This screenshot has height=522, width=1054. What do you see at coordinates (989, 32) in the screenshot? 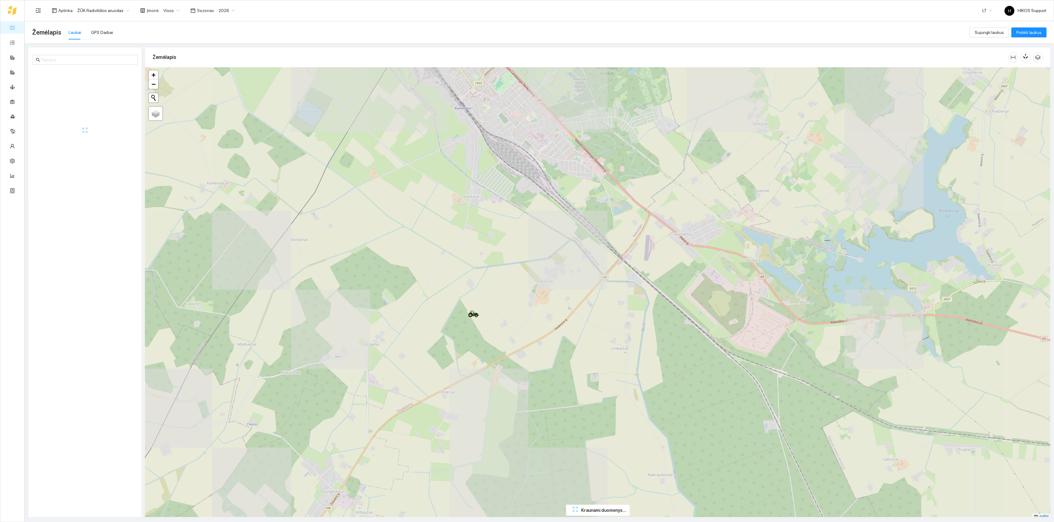
I see `span: Sujungti laukus` at bounding box center [989, 32].